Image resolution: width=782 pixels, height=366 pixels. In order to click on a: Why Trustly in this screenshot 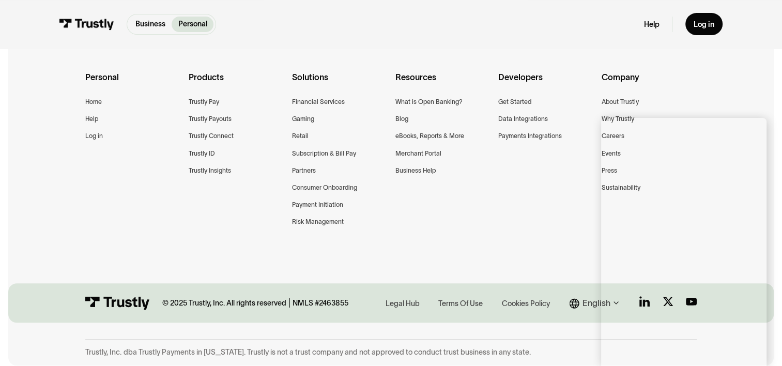, I will do `click(618, 119)`.